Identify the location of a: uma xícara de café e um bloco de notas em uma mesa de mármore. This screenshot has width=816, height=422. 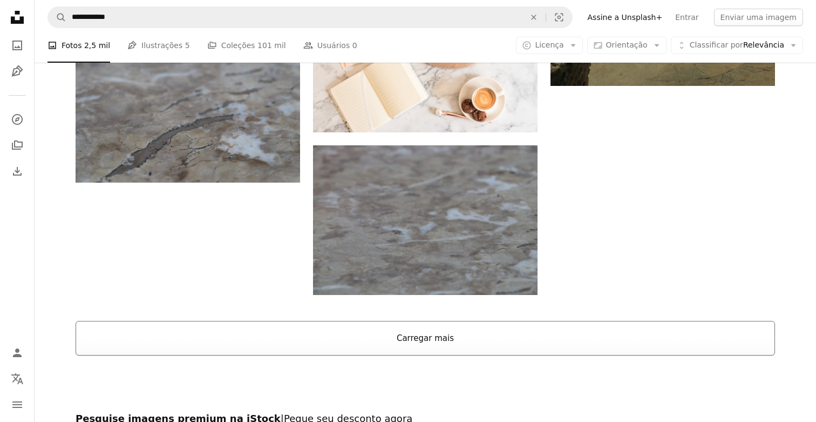
(425, 58).